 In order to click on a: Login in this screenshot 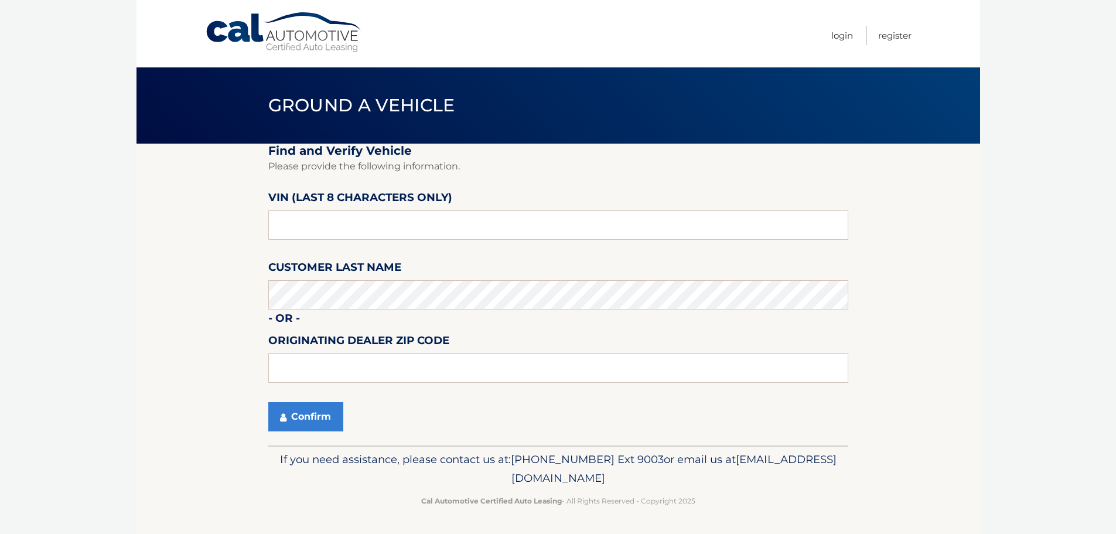, I will do `click(842, 35)`.